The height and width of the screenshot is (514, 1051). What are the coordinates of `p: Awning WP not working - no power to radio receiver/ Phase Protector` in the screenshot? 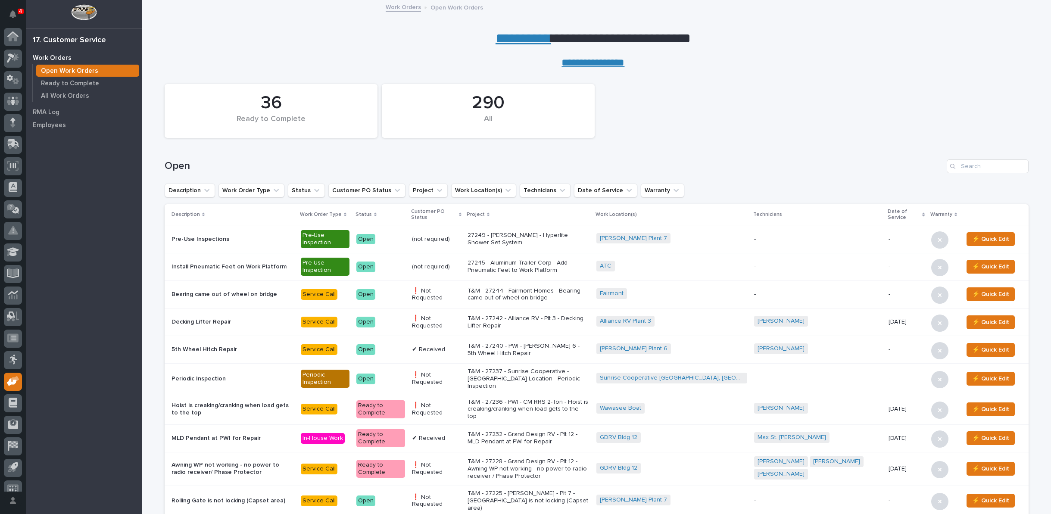 It's located at (233, 469).